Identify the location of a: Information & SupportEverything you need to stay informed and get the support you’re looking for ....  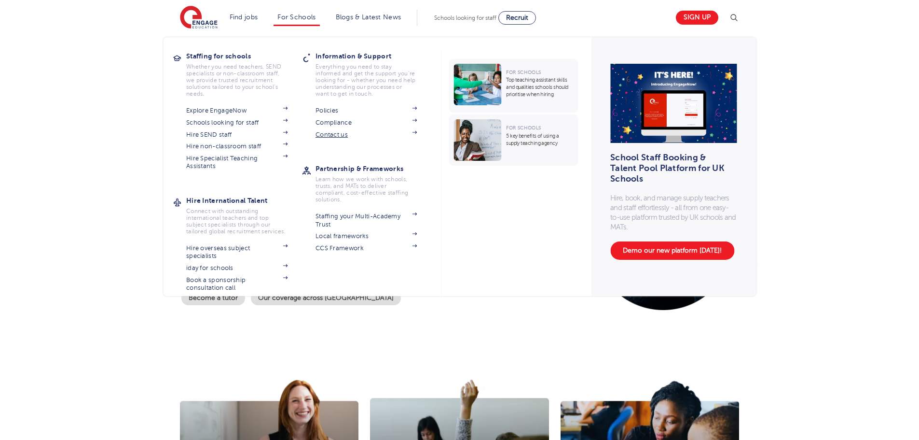
(374, 73).